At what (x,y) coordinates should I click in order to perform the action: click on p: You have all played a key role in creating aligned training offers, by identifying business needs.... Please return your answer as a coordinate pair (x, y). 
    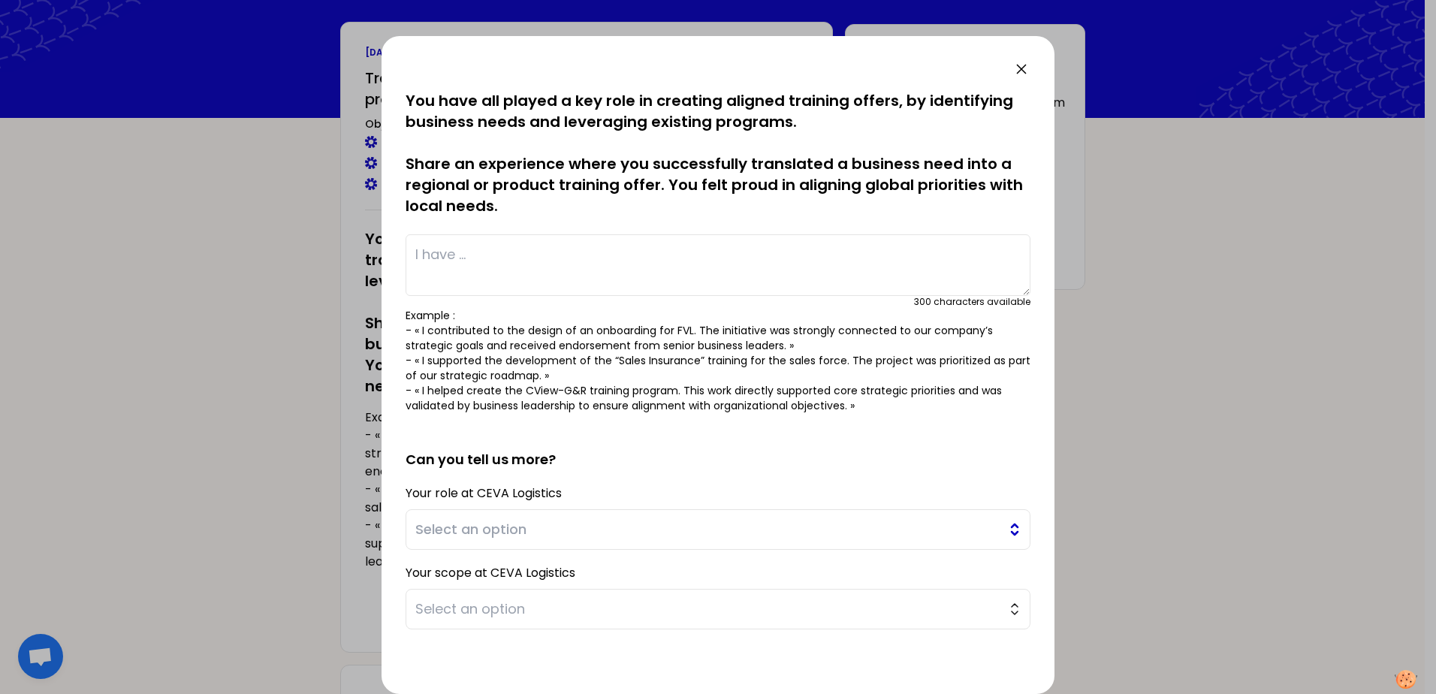
    Looking at the image, I should click on (718, 153).